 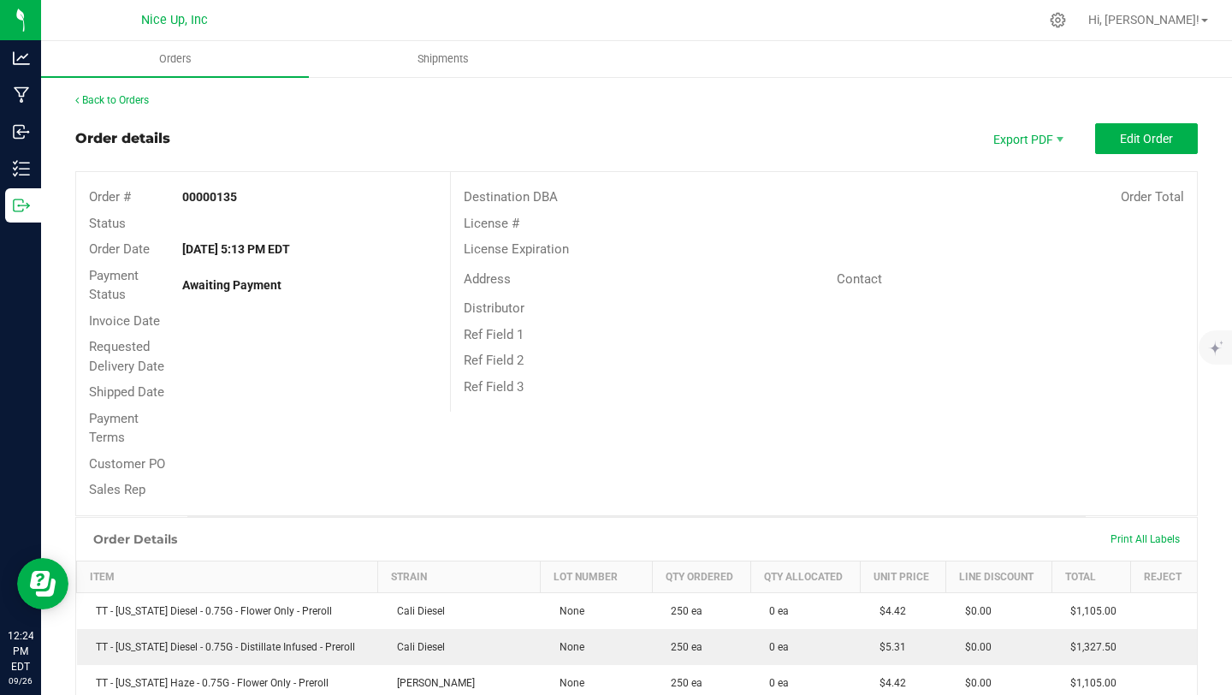 What do you see at coordinates (1147, 139) in the screenshot?
I see `span: Edit Order` at bounding box center [1147, 139].